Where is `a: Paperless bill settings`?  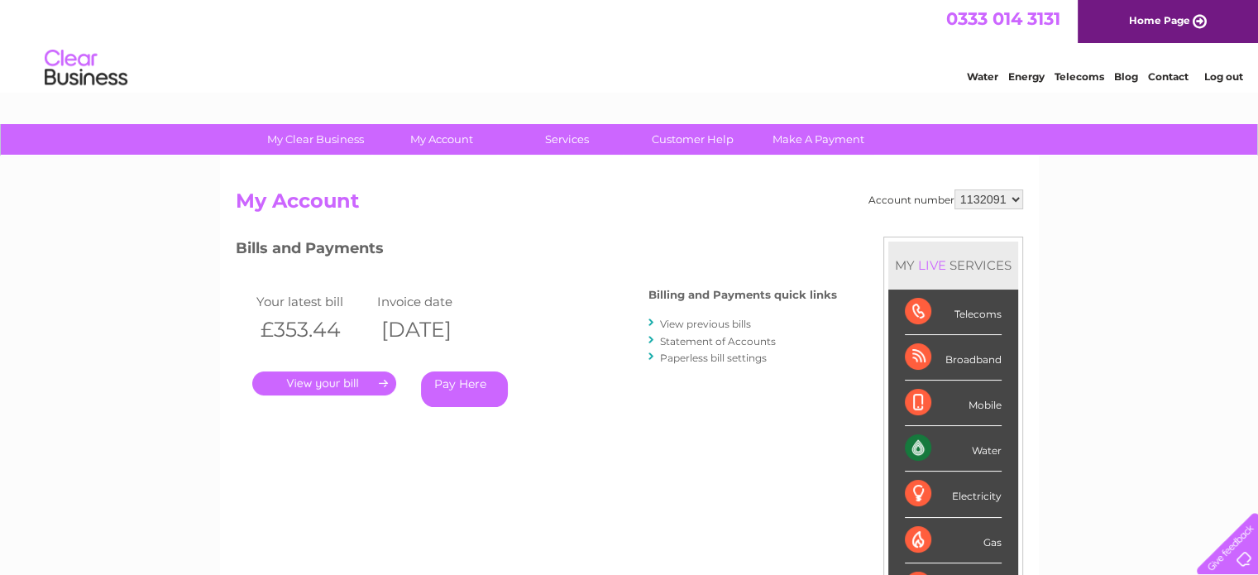 a: Paperless bill settings is located at coordinates (713, 357).